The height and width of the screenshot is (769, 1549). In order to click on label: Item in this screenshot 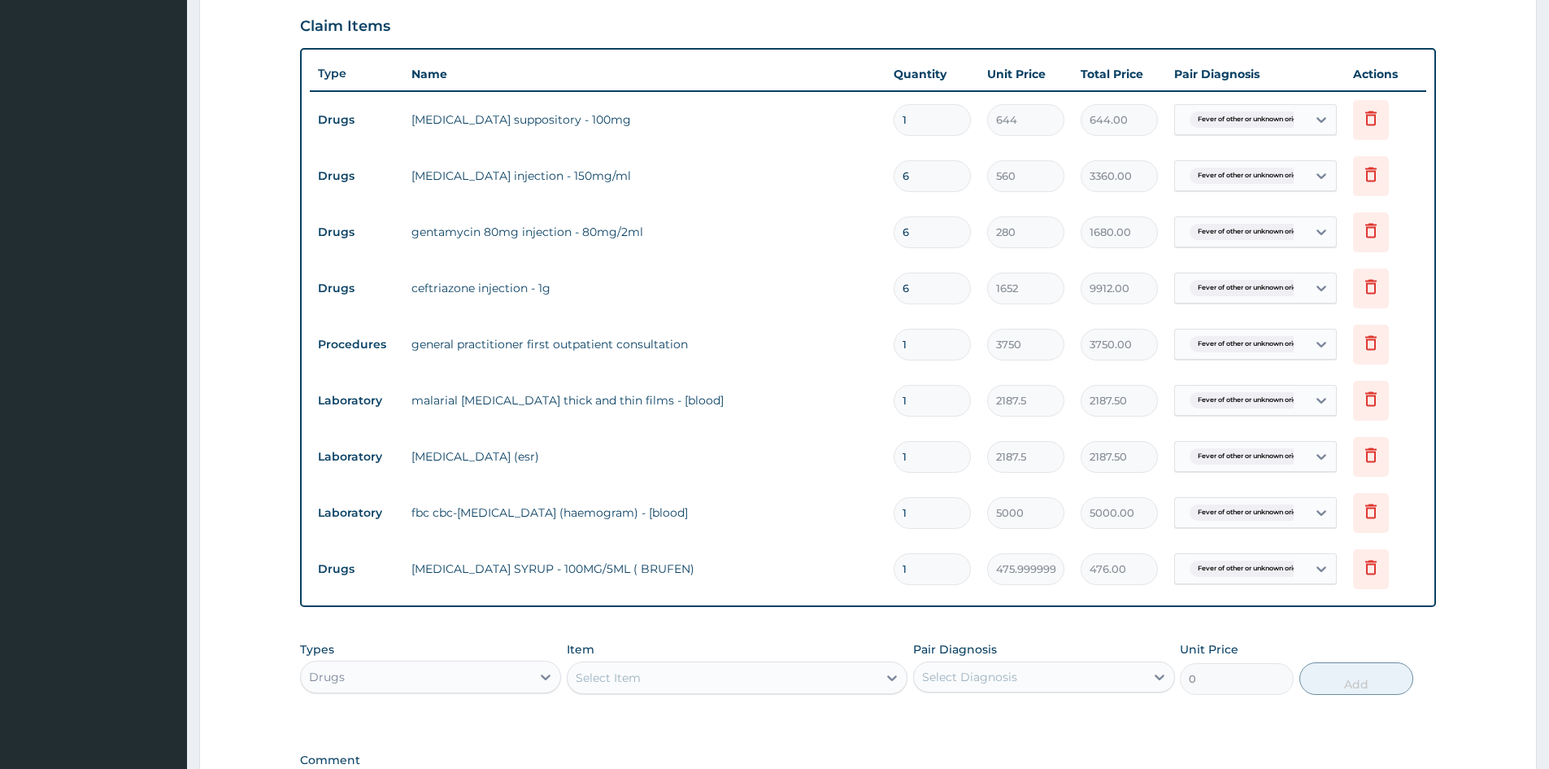, I will do `click(581, 649)`.